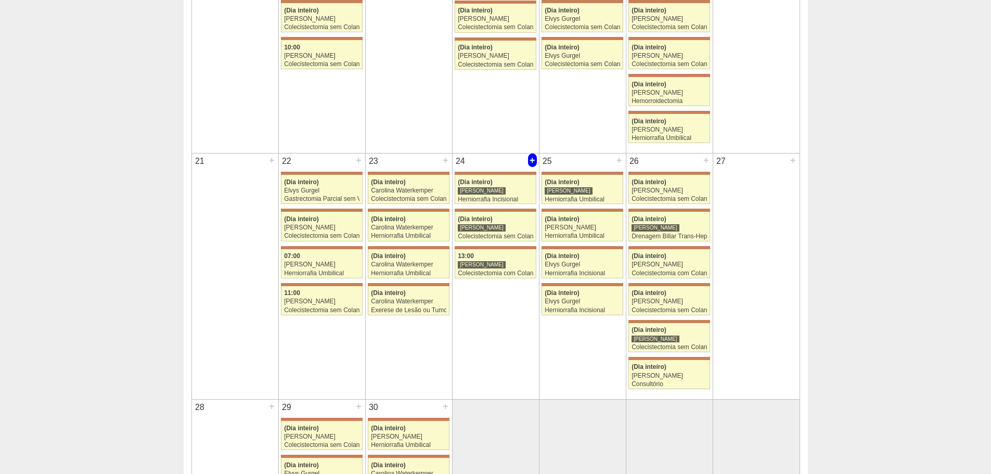 The height and width of the screenshot is (474, 991). I want to click on div: Hemorroidectomia, so click(669, 101).